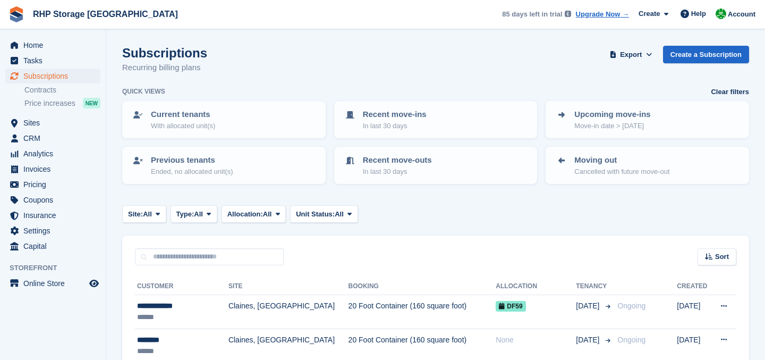 The height and width of the screenshot is (360, 765). What do you see at coordinates (224, 120) in the screenshot?
I see `a: Current tenants With allocated unit(s)` at bounding box center [224, 120].